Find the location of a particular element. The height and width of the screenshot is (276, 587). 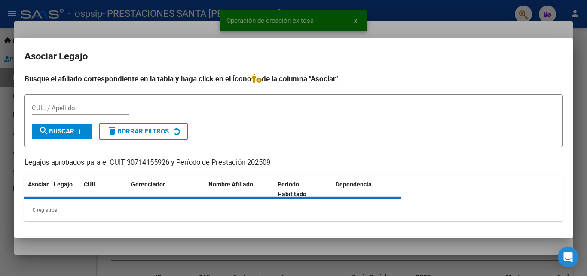

span: CUIL is located at coordinates (90, 184).